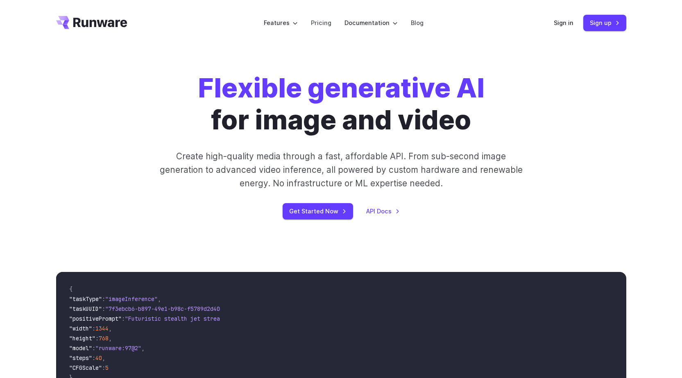 This screenshot has height=378, width=682. I want to click on a: API Docs, so click(383, 211).